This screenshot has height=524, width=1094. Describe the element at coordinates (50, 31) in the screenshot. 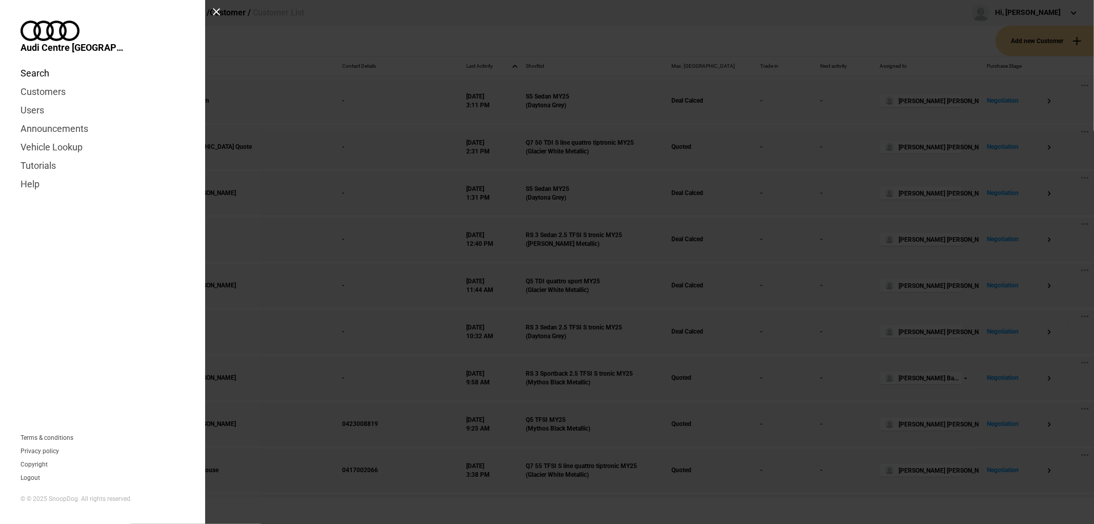

I see `img: audi.png` at that location.